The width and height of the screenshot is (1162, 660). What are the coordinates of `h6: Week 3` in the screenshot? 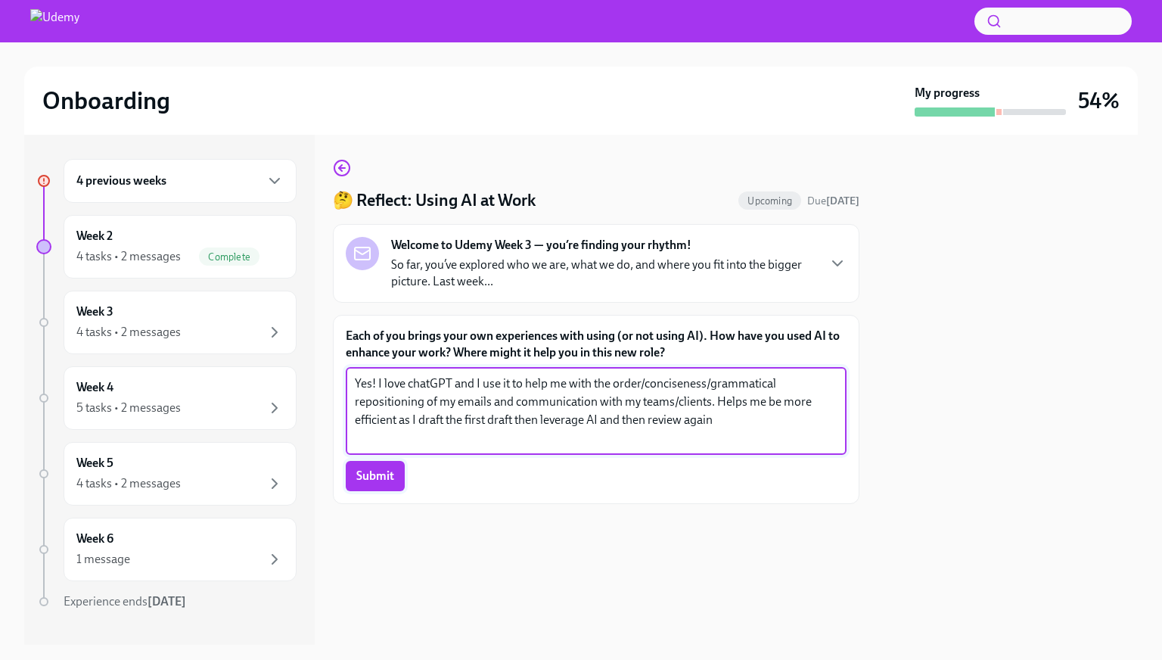 It's located at (95, 312).